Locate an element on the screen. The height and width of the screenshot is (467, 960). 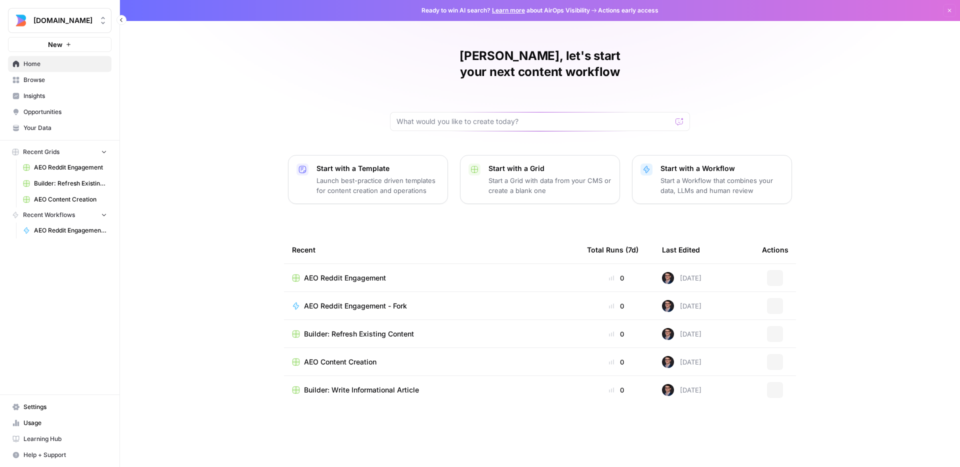
button: Start with a TemplateLaunch best-practice driven templates for content creation and operations is located at coordinates (368, 180).